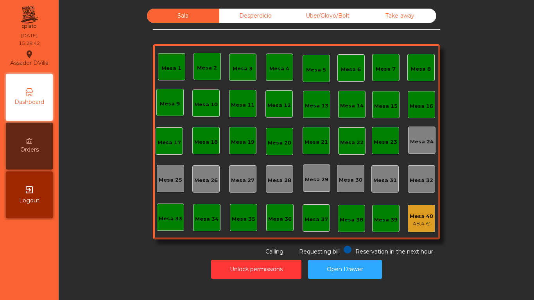 The height and width of the screenshot is (300, 534). I want to click on div: Mesa 27, so click(243, 180).